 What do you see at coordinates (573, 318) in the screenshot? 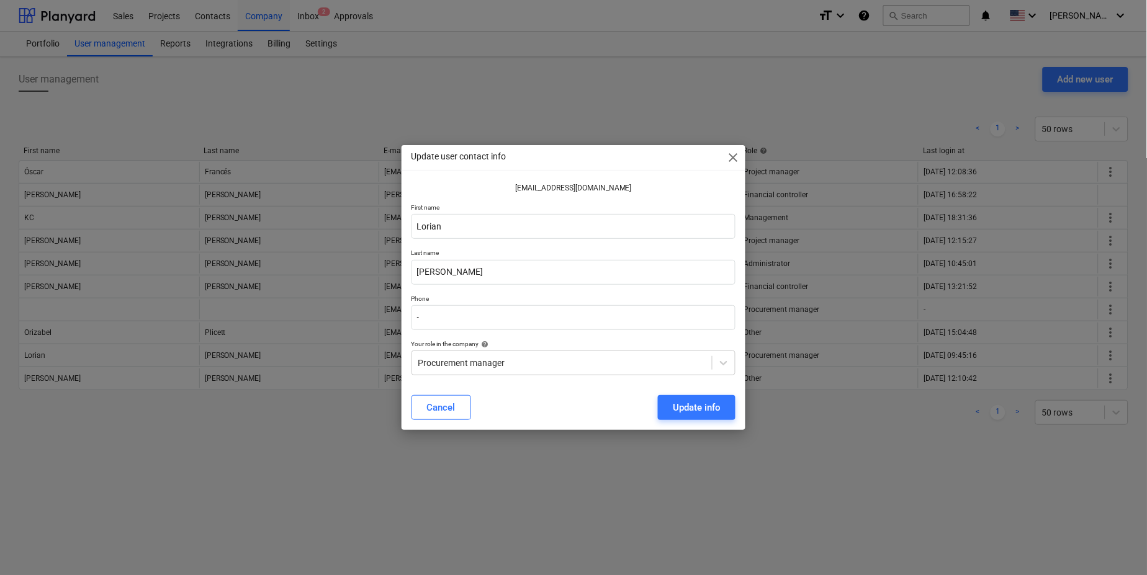
I see `input: Phone` at bounding box center [573, 318].